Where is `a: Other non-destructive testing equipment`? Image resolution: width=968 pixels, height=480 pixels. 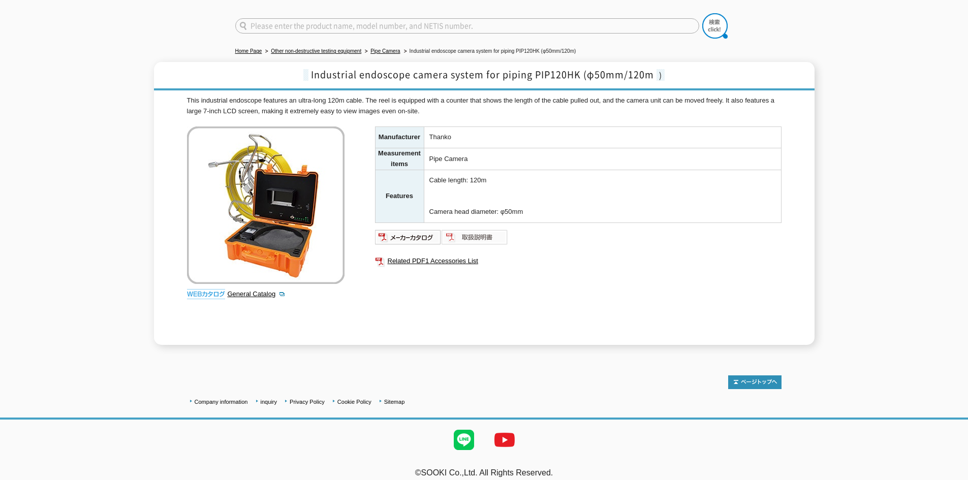
a: Other non-destructive testing equipment is located at coordinates (316, 51).